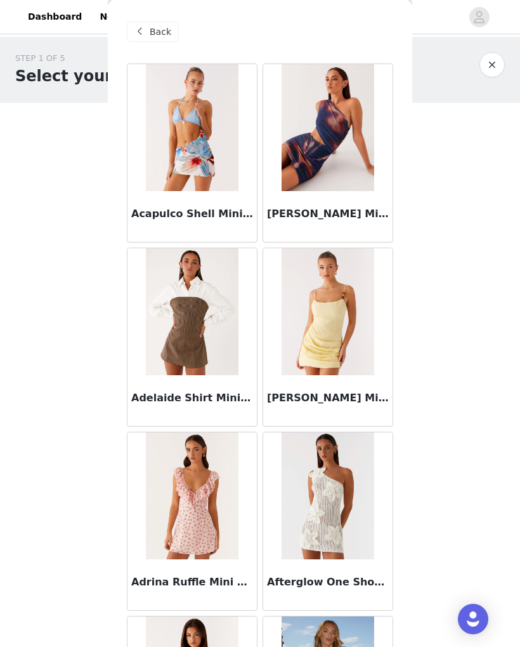 This screenshot has height=647, width=520. Describe the element at coordinates (192, 582) in the screenshot. I see `h3: Adrina Ruffle Mini Dress - Pink Flower` at that location.